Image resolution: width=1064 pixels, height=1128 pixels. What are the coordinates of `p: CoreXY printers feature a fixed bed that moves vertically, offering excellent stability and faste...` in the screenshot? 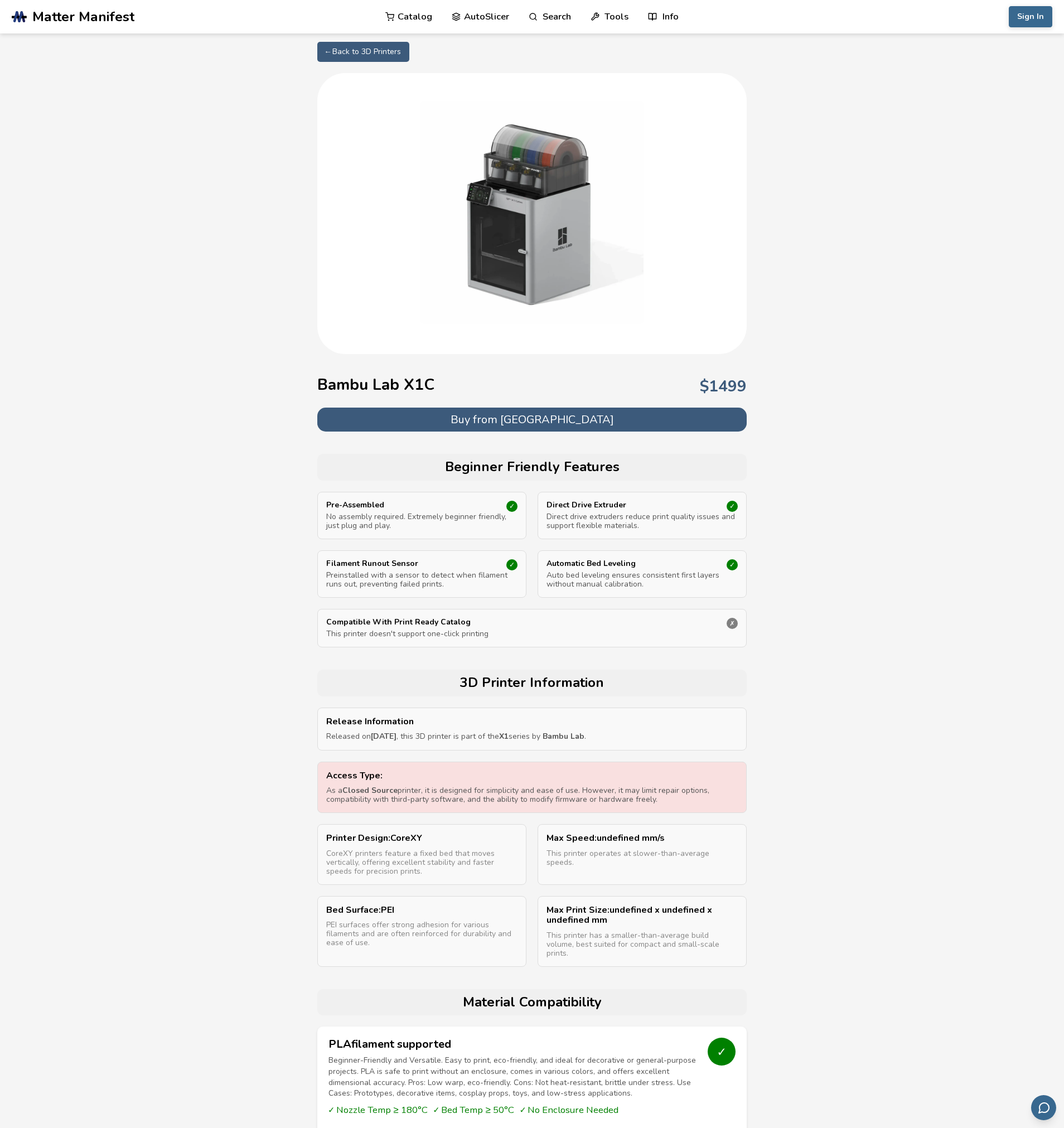 It's located at (422, 863).